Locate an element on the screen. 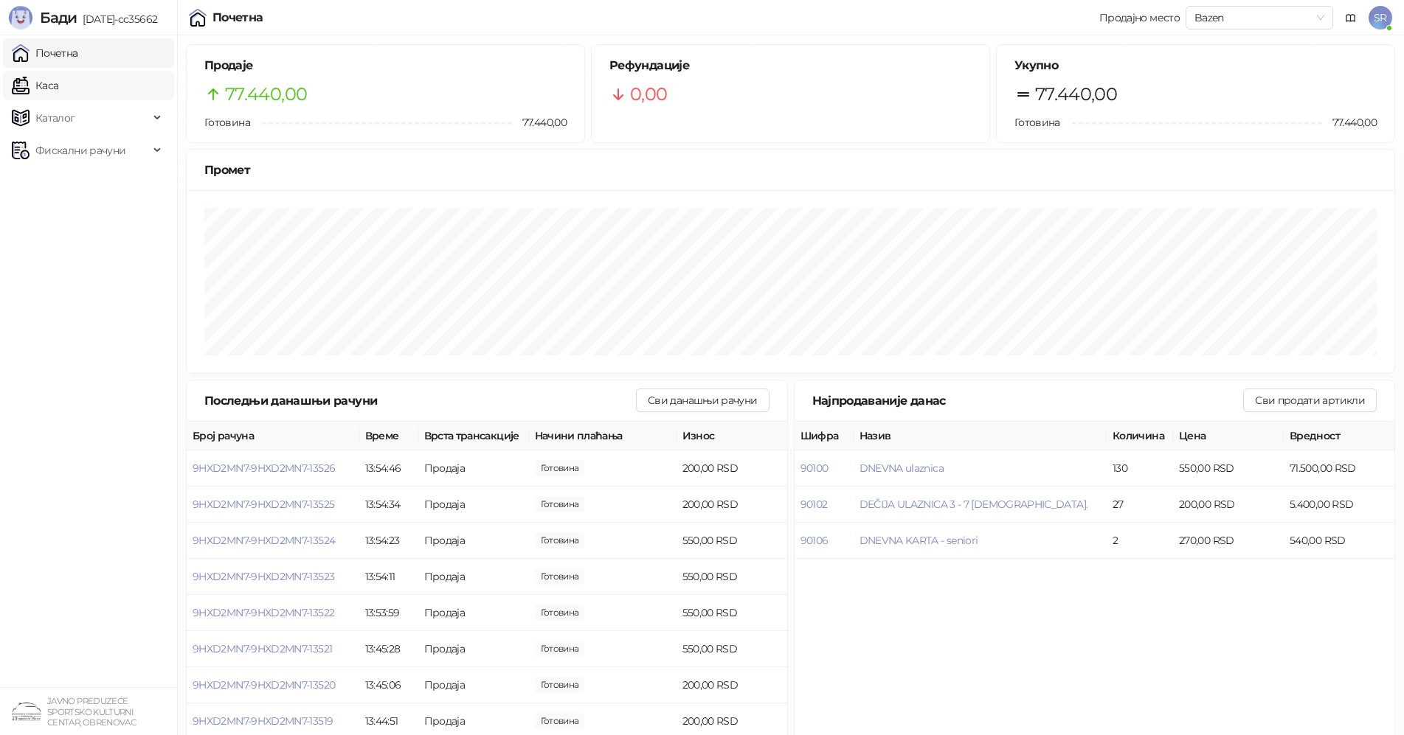 This screenshot has height=735, width=1404. td: 130 is located at coordinates (1140, 468).